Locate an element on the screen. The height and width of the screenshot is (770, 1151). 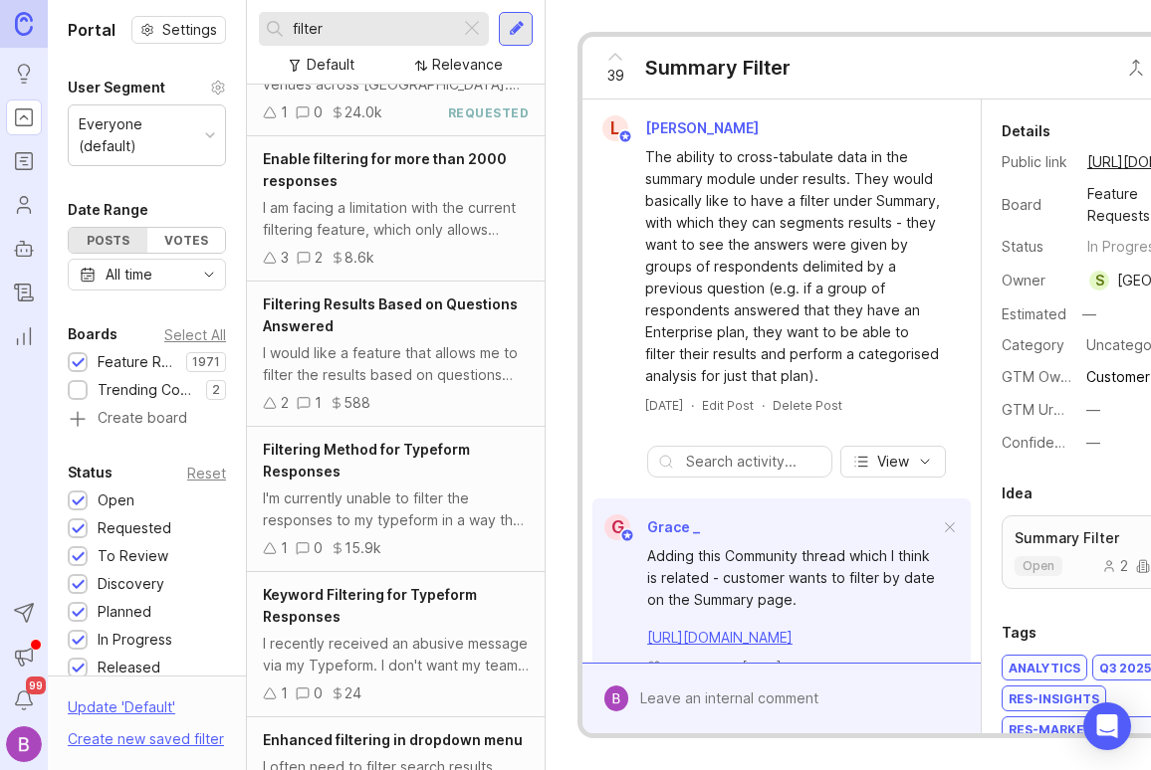
div: Everyone (default) is located at coordinates (137, 135).